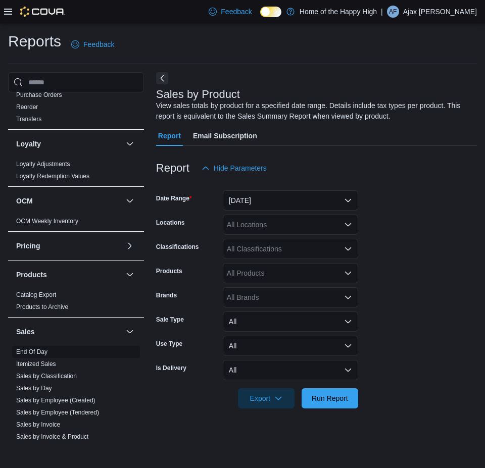 This screenshot has width=485, height=468. Describe the element at coordinates (42, 307) in the screenshot. I see `a: Products to Archive` at that location.